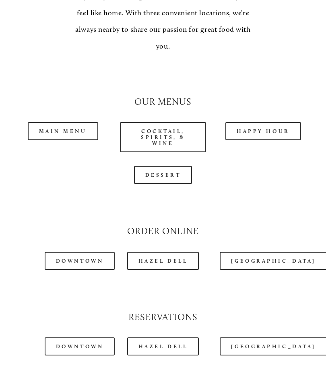  Describe the element at coordinates (163, 175) in the screenshot. I see `a: Dessert` at that location.